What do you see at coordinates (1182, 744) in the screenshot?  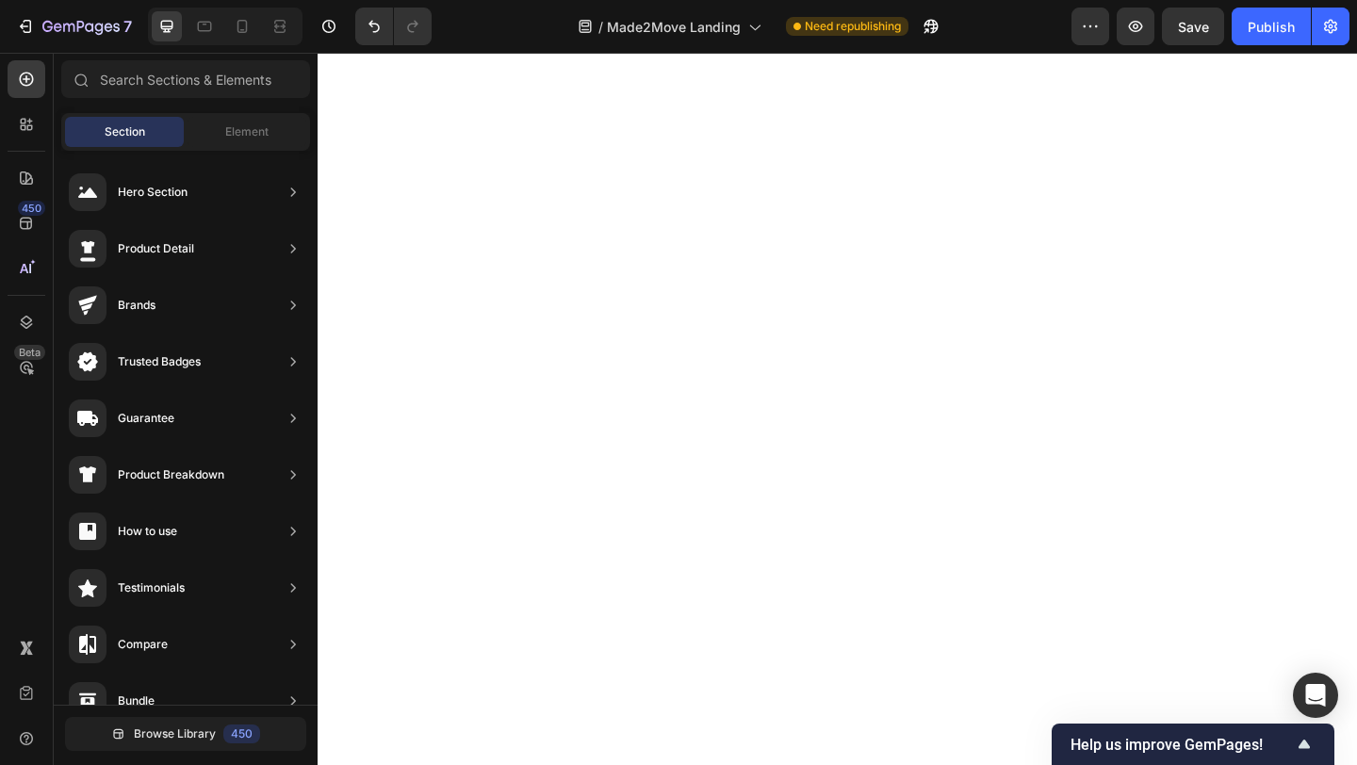 I see `span: Help us improve GemPages!` at bounding box center [1182, 744].